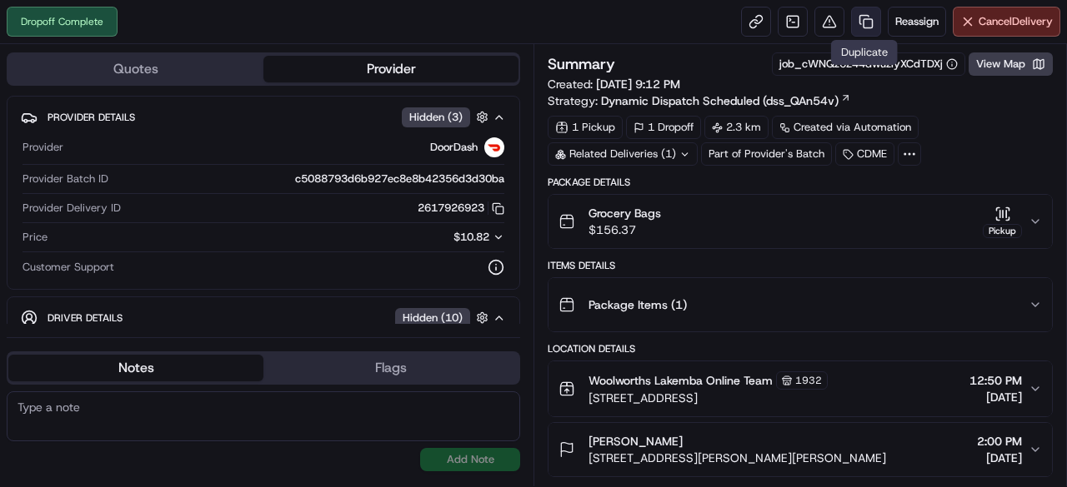 The width and height of the screenshot is (1067, 487). Describe the element at coordinates (136, 69) in the screenshot. I see `button: Quotes` at that location.